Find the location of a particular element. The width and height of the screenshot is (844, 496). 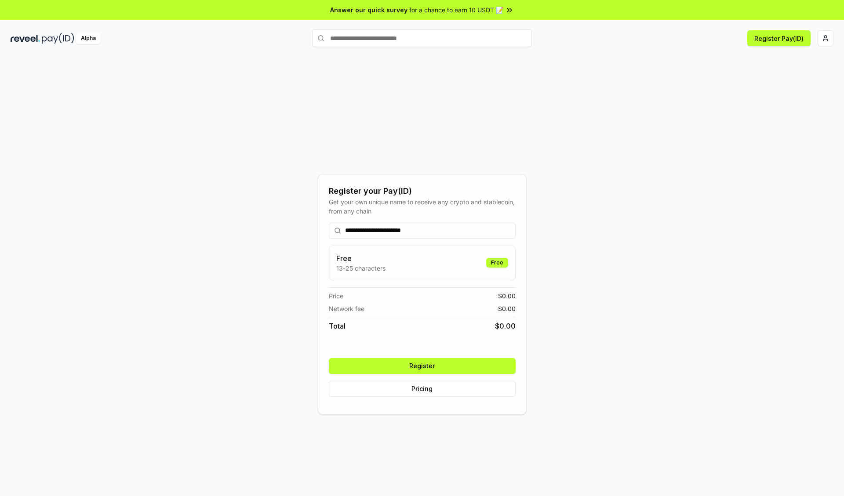

div: Alpha is located at coordinates (88, 38).